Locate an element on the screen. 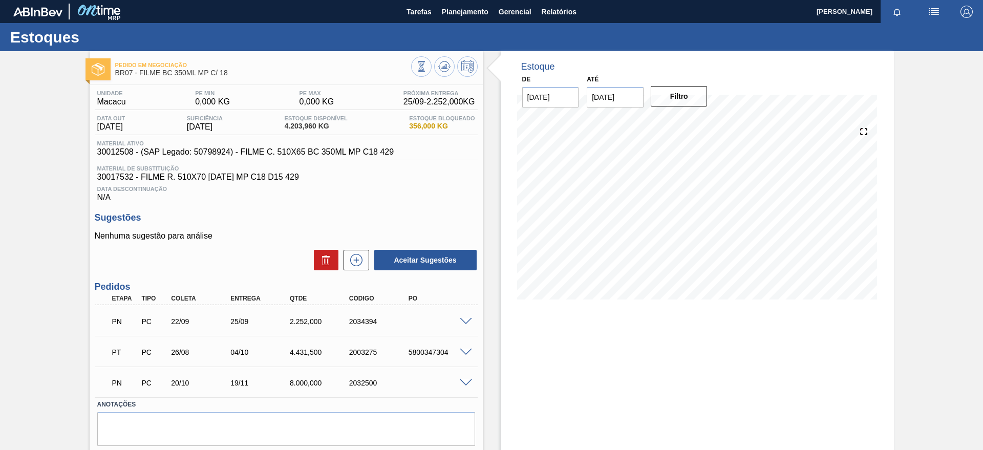 The image size is (983, 450). div: Código is located at coordinates (380, 299).